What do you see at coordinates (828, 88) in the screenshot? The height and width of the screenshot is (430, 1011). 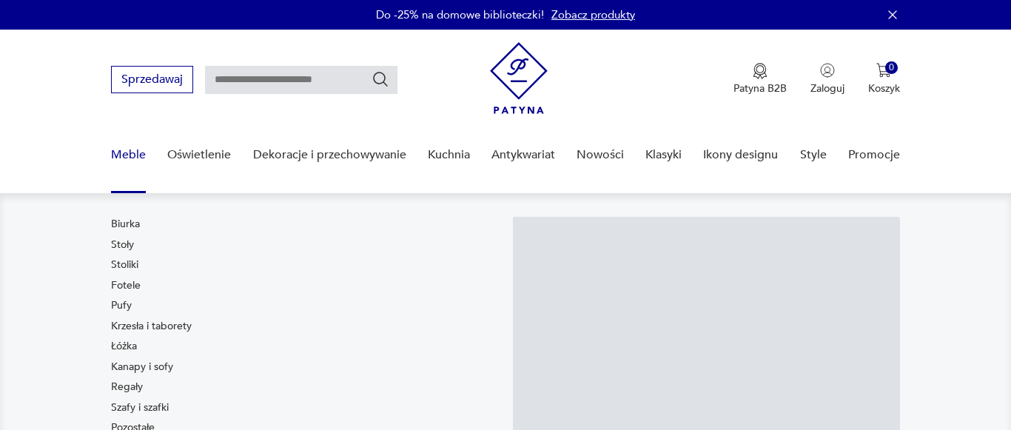 I see `p: Zaloguj` at bounding box center [828, 88].